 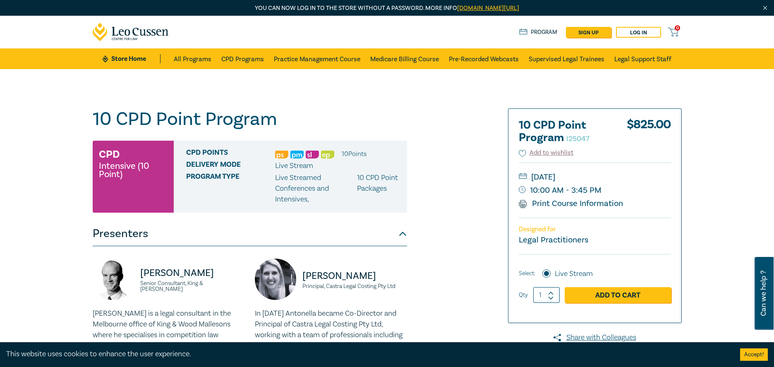 What do you see at coordinates (638, 32) in the screenshot?
I see `a: Log in` at bounding box center [638, 32].